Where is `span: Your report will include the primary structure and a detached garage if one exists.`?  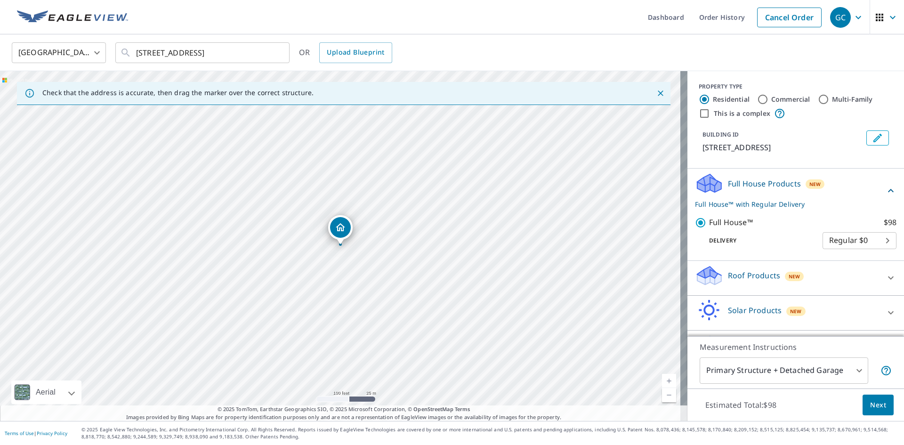
span: Your report will include the primary structure and a detached garage if one exists. is located at coordinates (886, 371).